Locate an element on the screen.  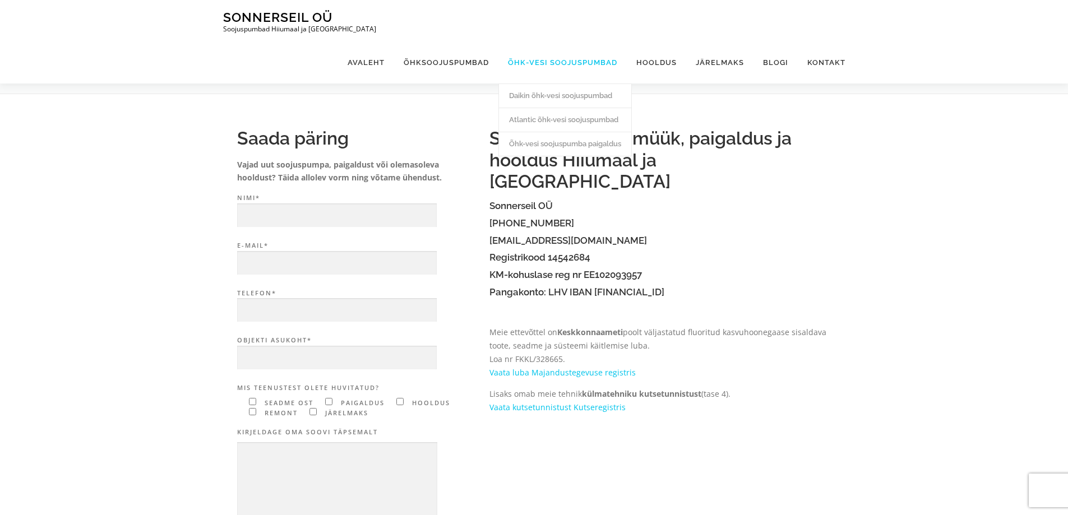
span: remont is located at coordinates (280, 412).